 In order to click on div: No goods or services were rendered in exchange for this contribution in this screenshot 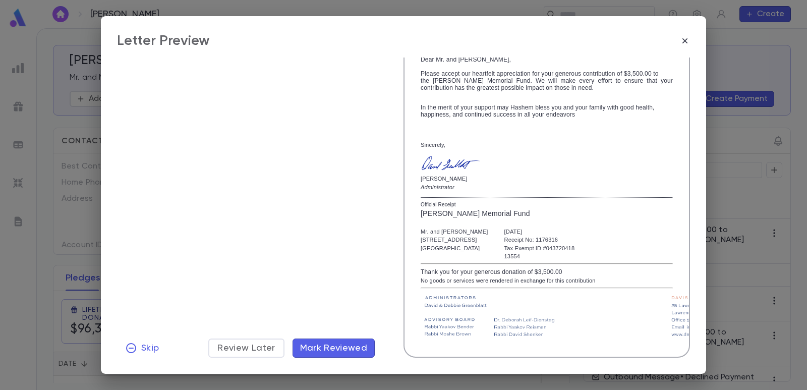, I will do `click(547, 281)`.